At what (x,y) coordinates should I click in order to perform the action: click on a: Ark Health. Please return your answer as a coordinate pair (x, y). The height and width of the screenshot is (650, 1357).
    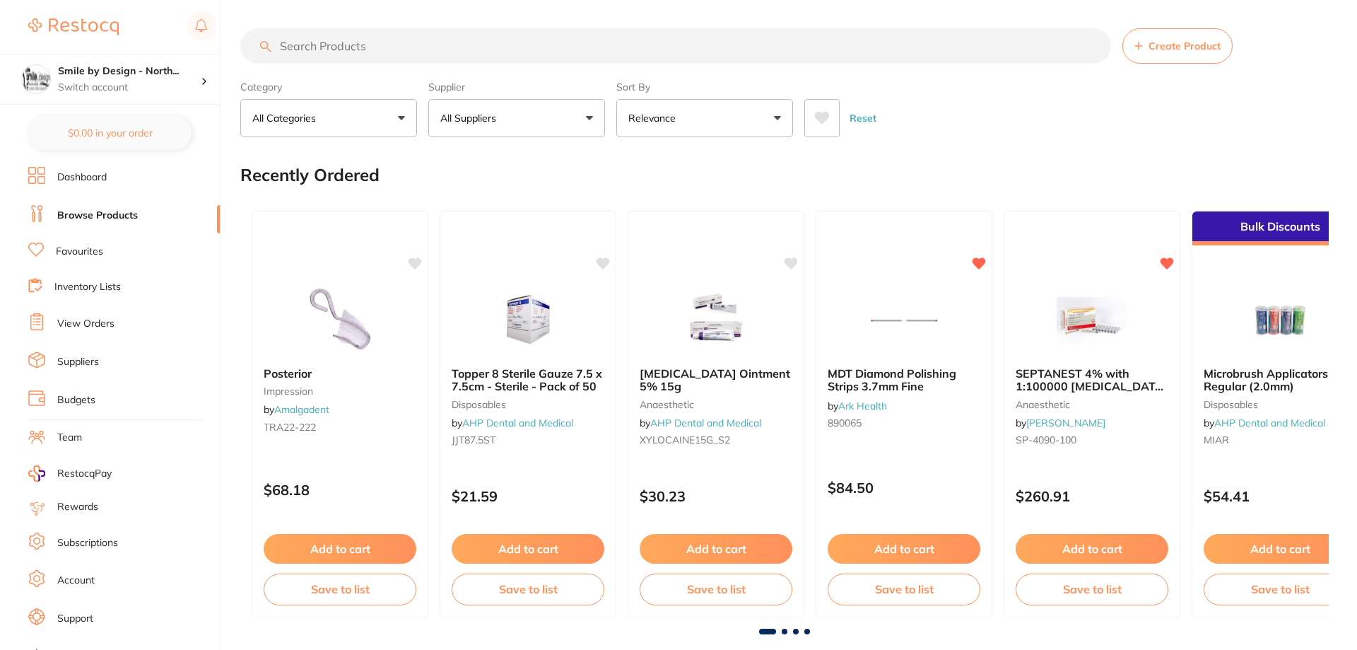
    Looking at the image, I should click on (863, 406).